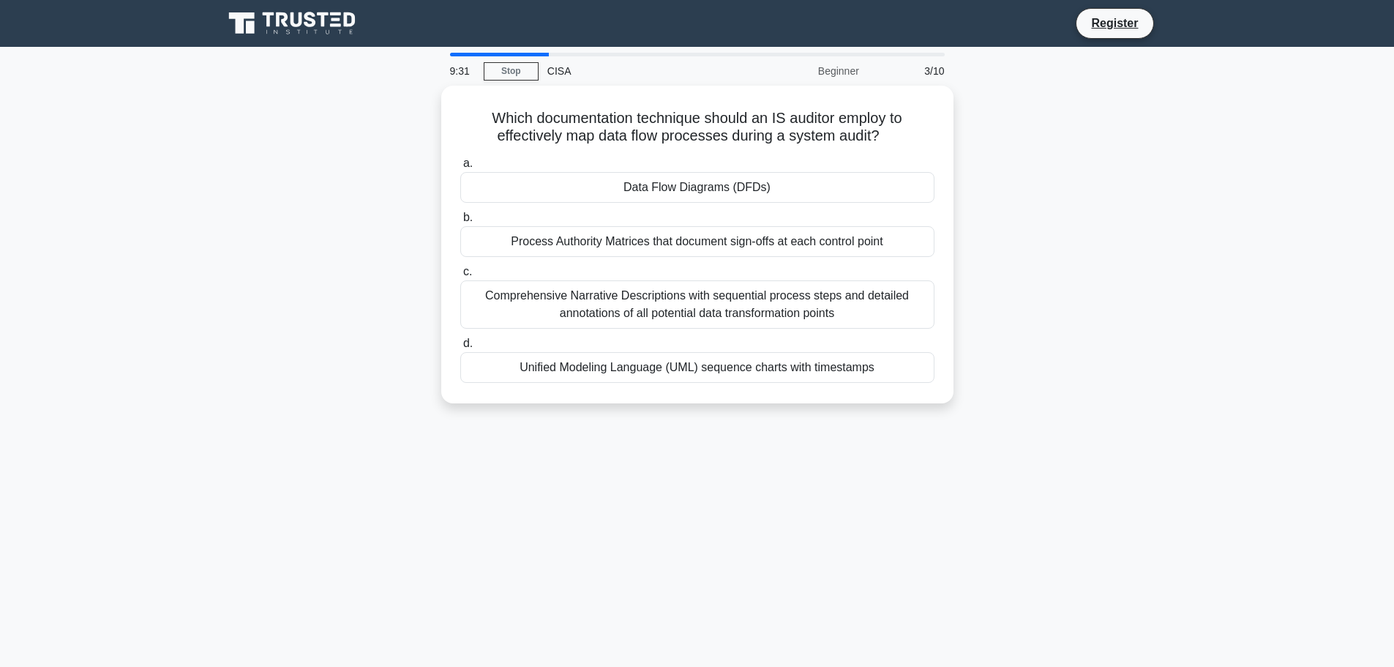 This screenshot has width=1394, height=667. I want to click on span: c., so click(468, 271).